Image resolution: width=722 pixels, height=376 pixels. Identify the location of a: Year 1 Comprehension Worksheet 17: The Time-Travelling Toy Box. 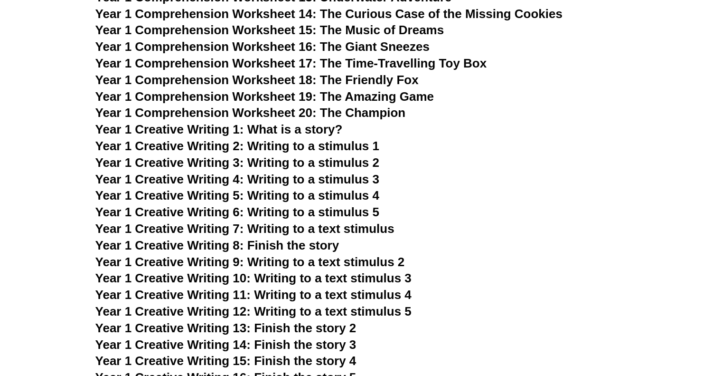
(291, 63).